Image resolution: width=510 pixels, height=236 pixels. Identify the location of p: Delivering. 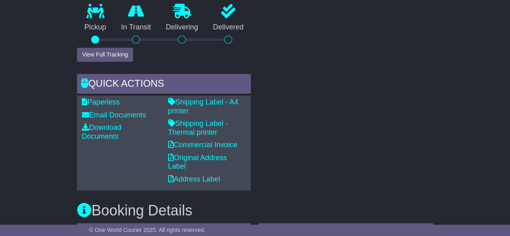
(182, 27).